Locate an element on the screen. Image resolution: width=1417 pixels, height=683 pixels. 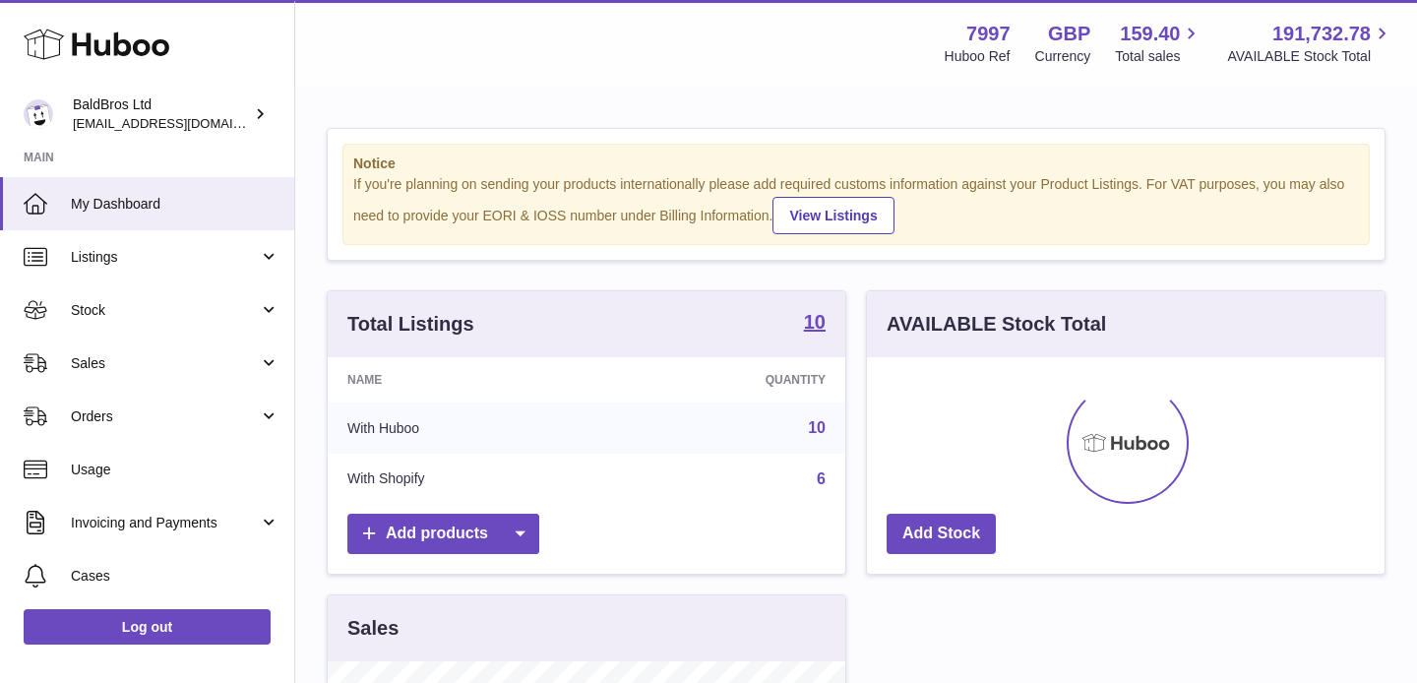
h3: Total Listings is located at coordinates (410, 324).